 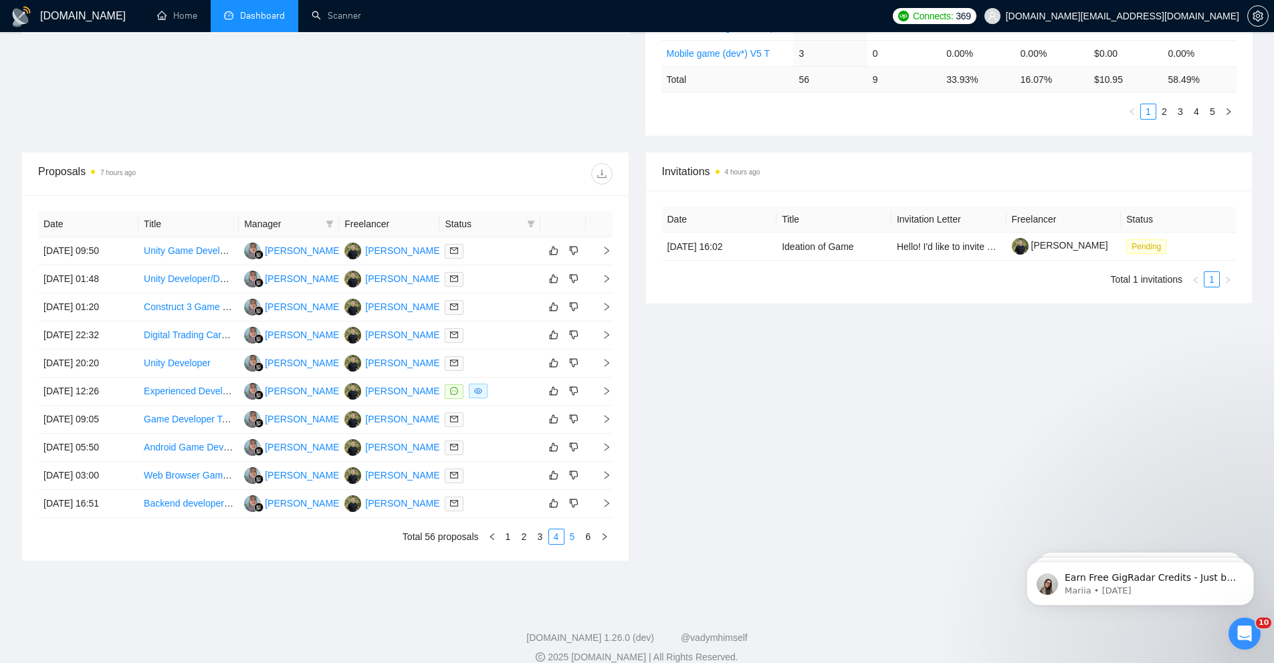 What do you see at coordinates (134, 50) in the screenshot?
I see `div: message notification from Mariia, 1w ago. Earn Free GigRadar Credits - Just by Sharing Your Story...` at bounding box center [134, 50].